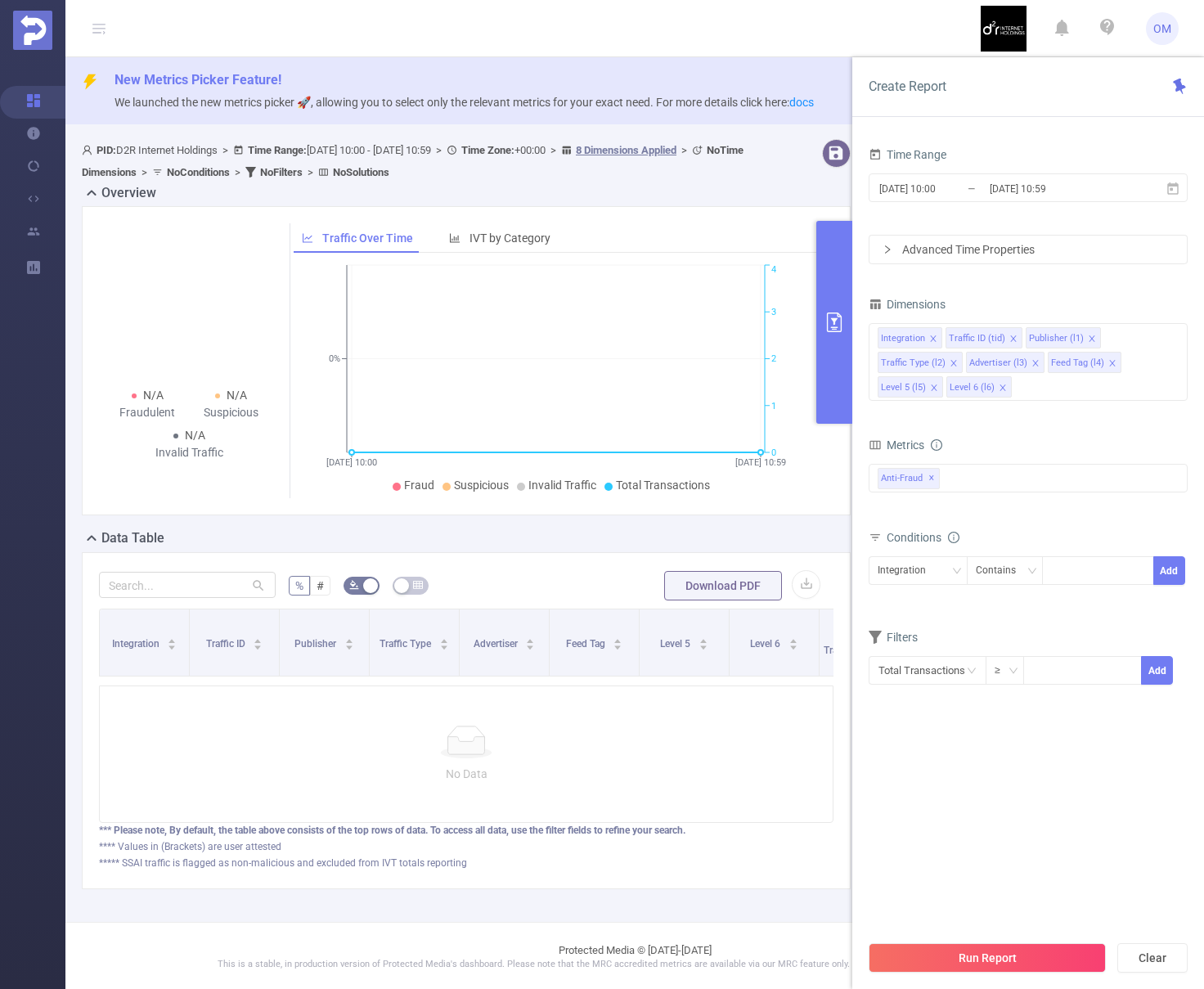  I want to click on div: Suspicious, so click(232, 412).